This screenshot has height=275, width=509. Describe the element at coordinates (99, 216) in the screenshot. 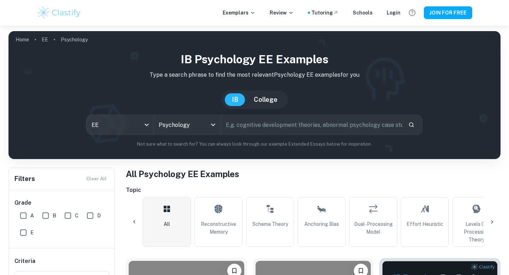

I see `span: D` at that location.